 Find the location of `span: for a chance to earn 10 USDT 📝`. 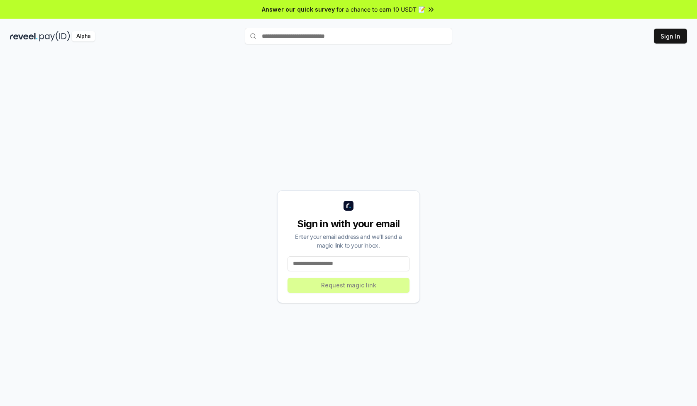

span: for a chance to earn 10 USDT 📝 is located at coordinates (381, 9).